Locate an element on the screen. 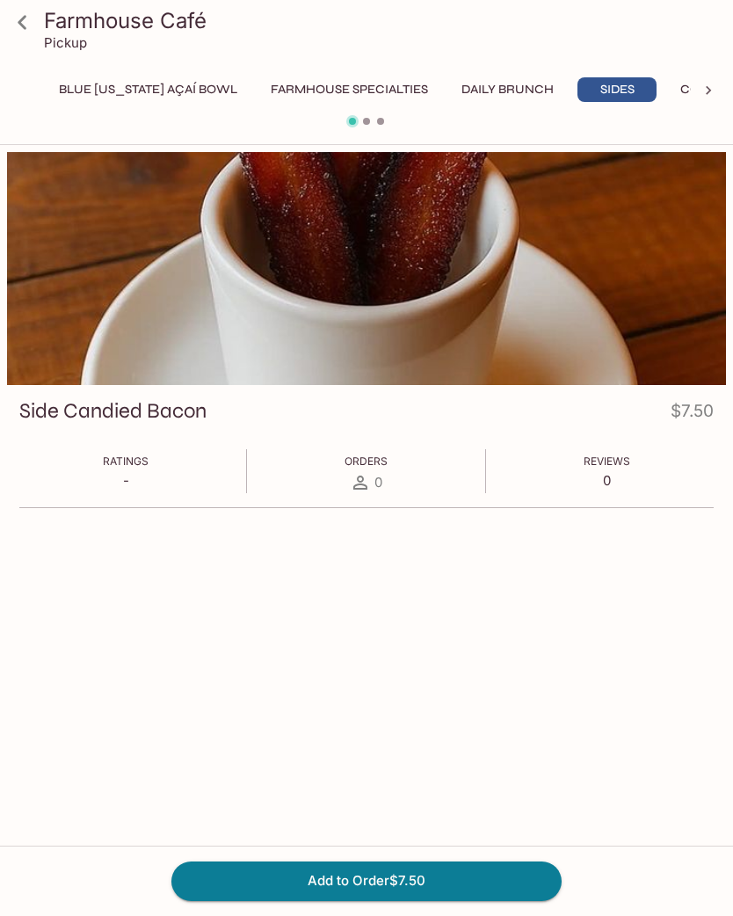 Image resolution: width=733 pixels, height=916 pixels. h4: $7.50 is located at coordinates (691, 414).